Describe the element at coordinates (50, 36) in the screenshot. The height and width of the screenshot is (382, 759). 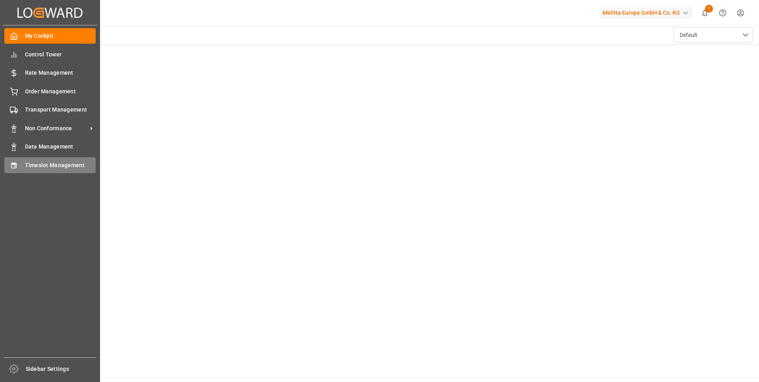
I see `a: My Cockpit` at that location.